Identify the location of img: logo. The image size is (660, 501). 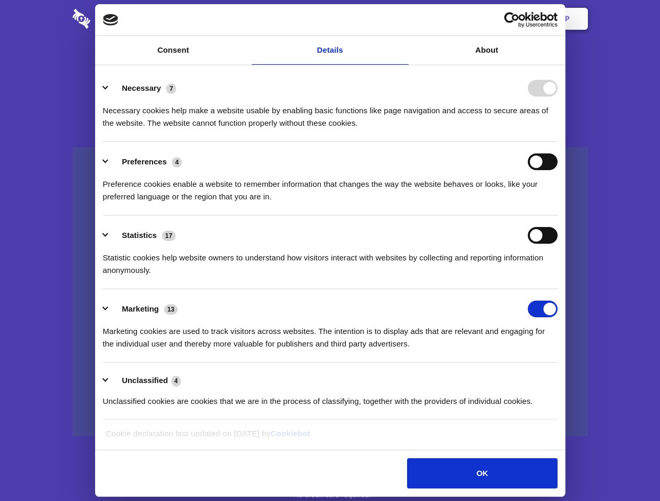
(111, 20).